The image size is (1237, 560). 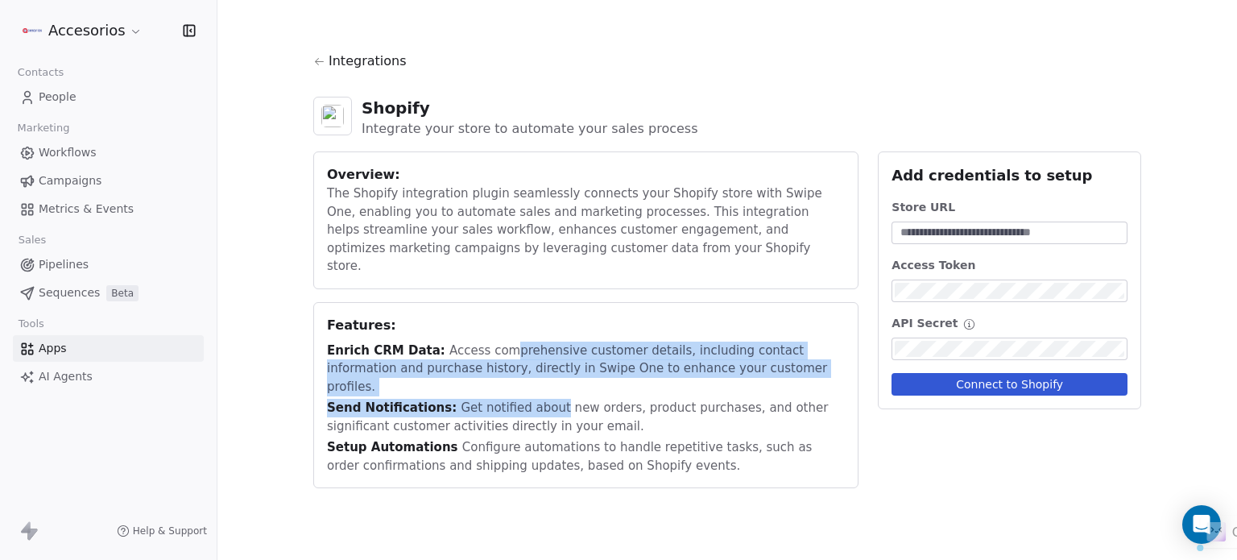 I want to click on a: Apps, so click(x=108, y=348).